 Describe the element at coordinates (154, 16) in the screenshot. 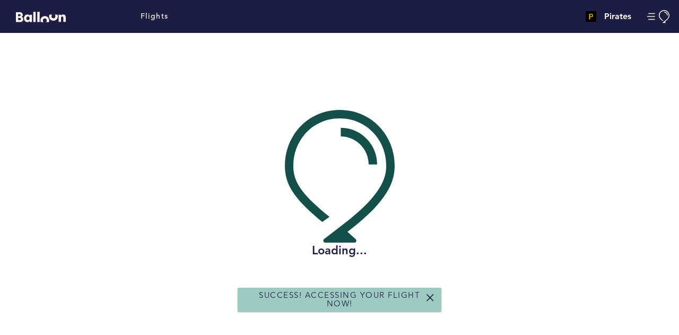

I see `a: Flights` at that location.